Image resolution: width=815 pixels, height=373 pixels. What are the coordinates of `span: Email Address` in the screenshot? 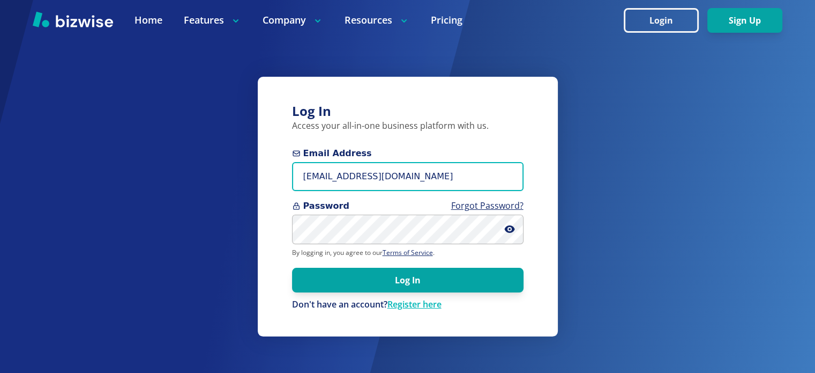 It's located at (408, 153).